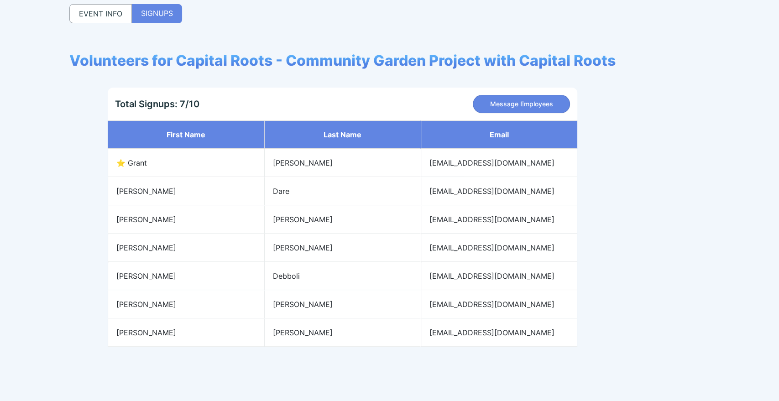  Describe the element at coordinates (522, 104) in the screenshot. I see `span: Message Employees` at that location.